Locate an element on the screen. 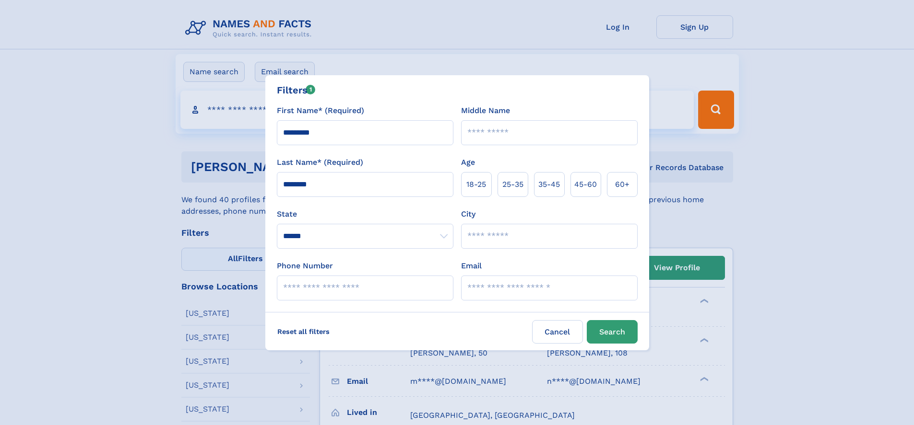  label: Email is located at coordinates (471, 266).